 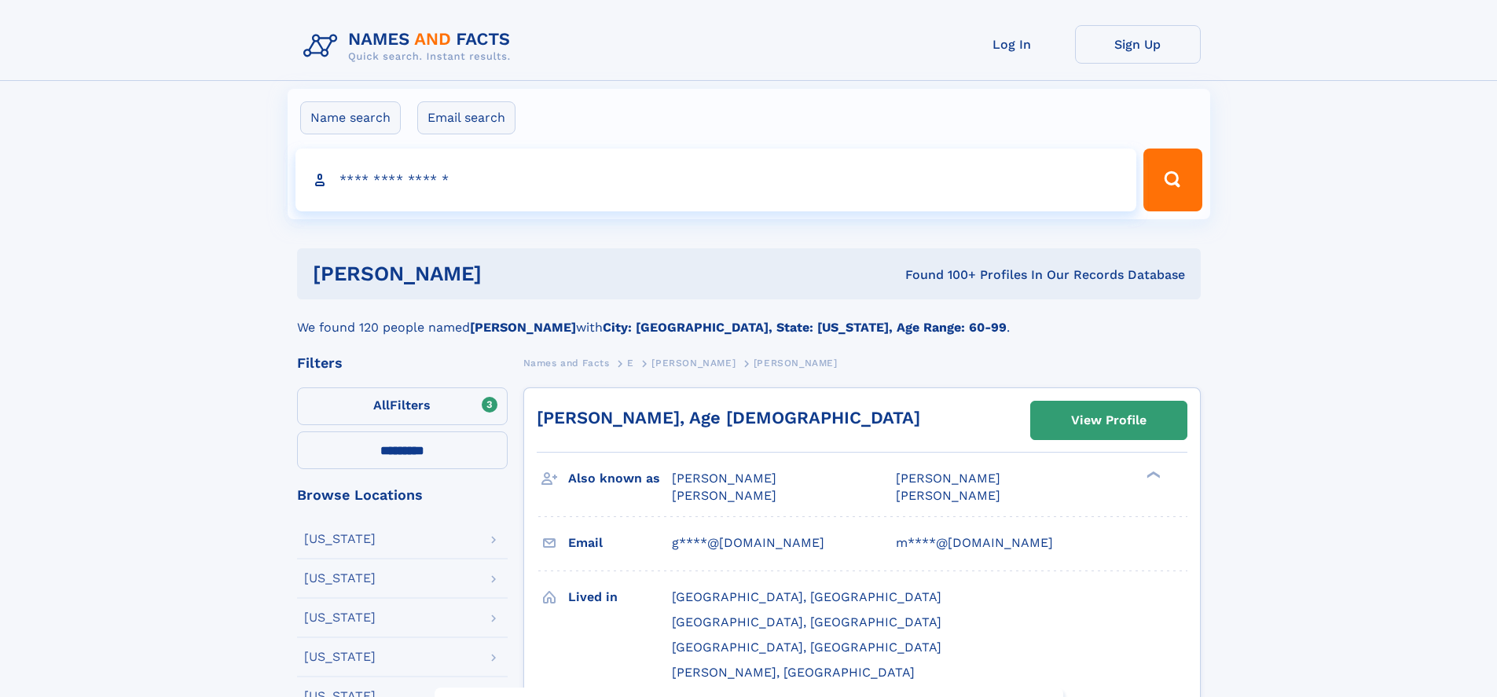 I want to click on label: Email search, so click(x=466, y=118).